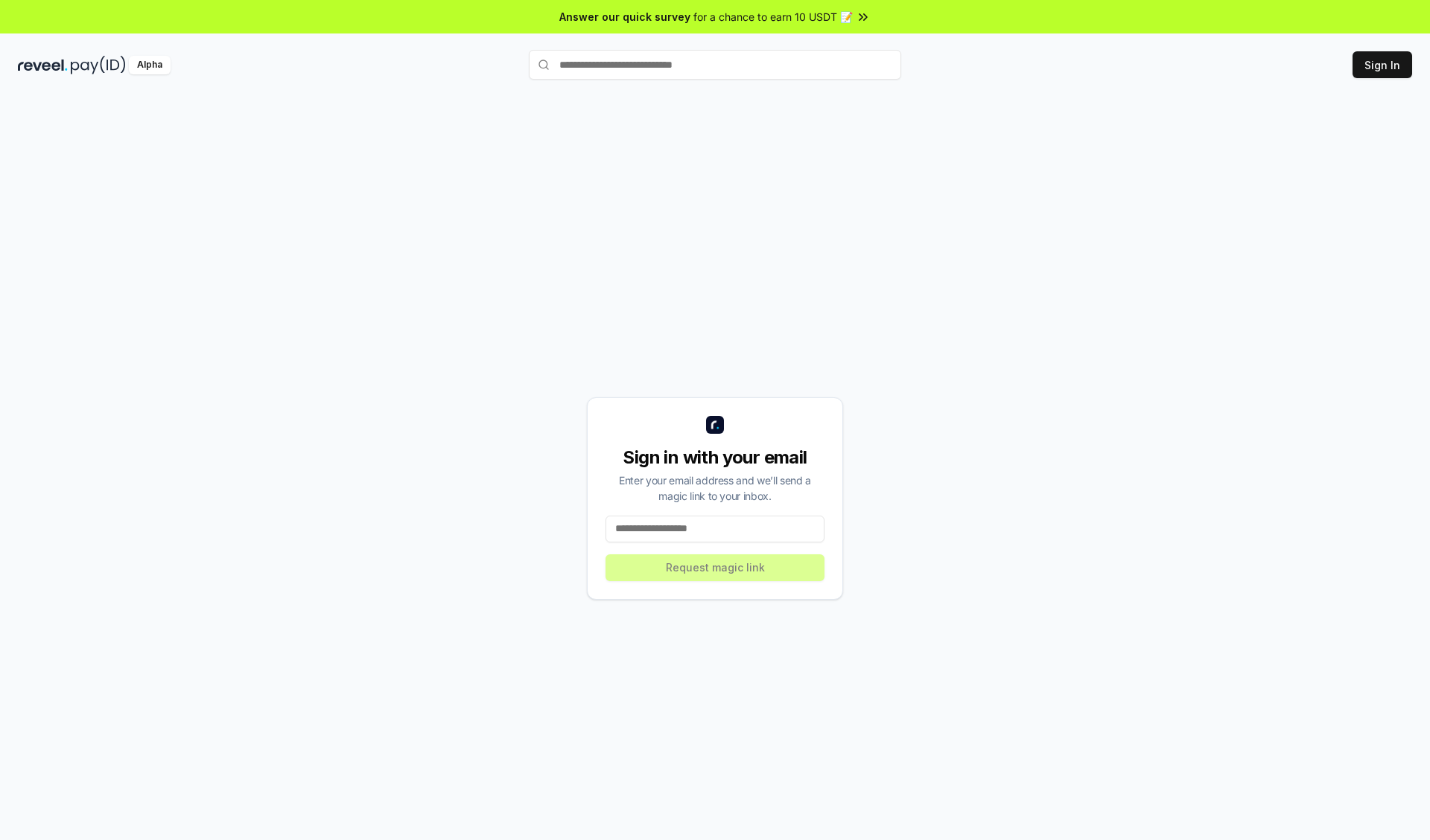 The image size is (1430, 840). Describe the element at coordinates (625, 17) in the screenshot. I see `span: Answer our quick survey` at that location.